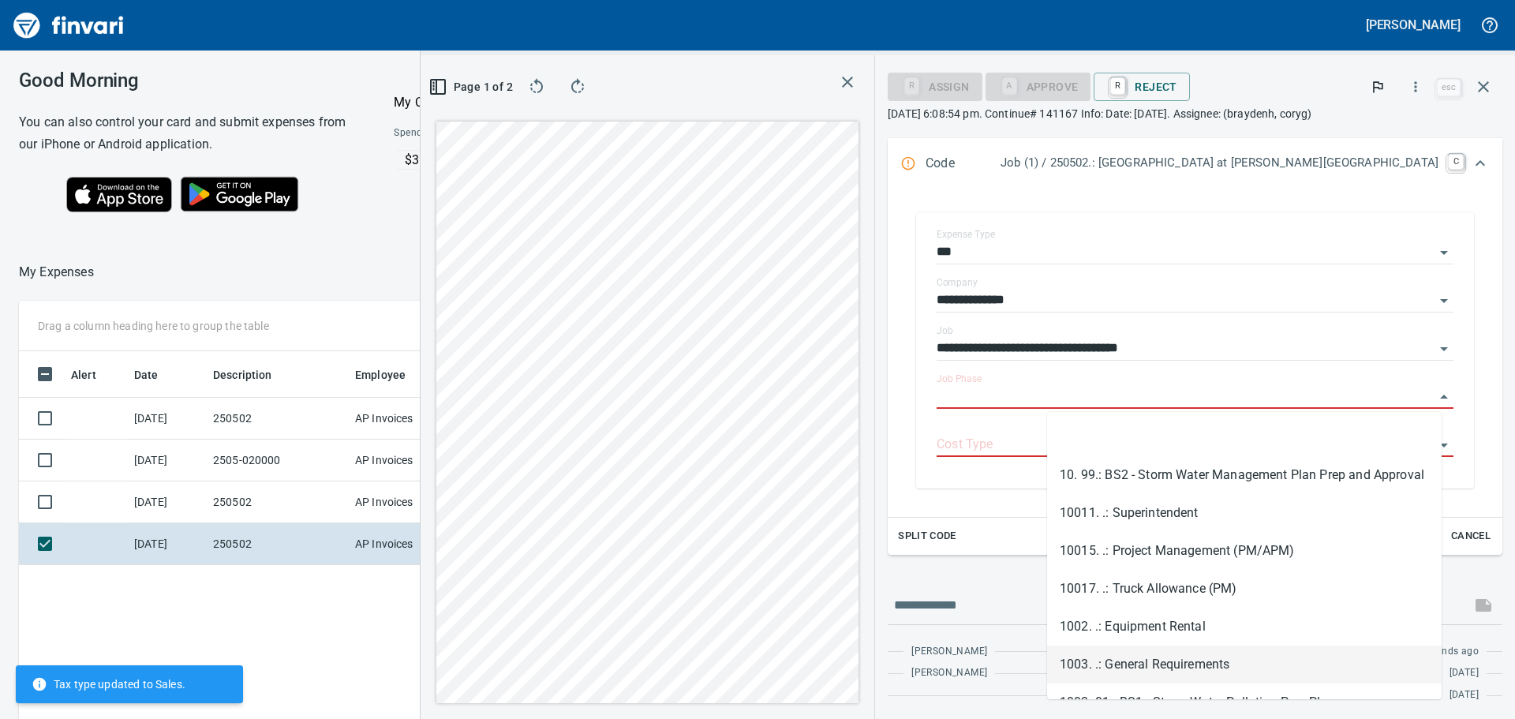 This screenshot has width=1515, height=719. What do you see at coordinates (934, 85) in the screenshot?
I see `div: Assign` at bounding box center [934, 85].